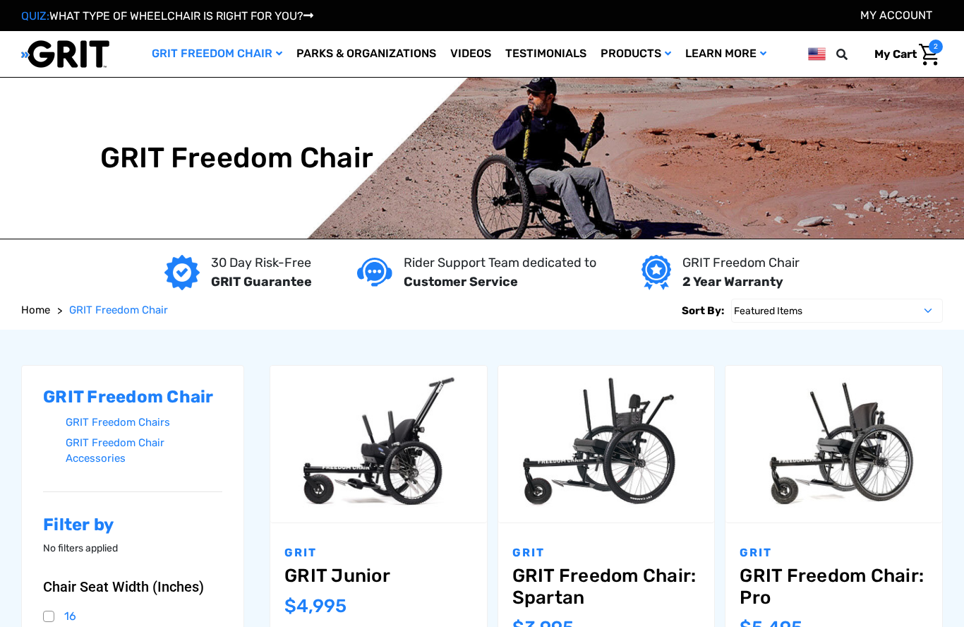 The width and height of the screenshot is (964, 627). Describe the element at coordinates (733, 282) in the screenshot. I see `strong: 2 Year Warranty` at that location.